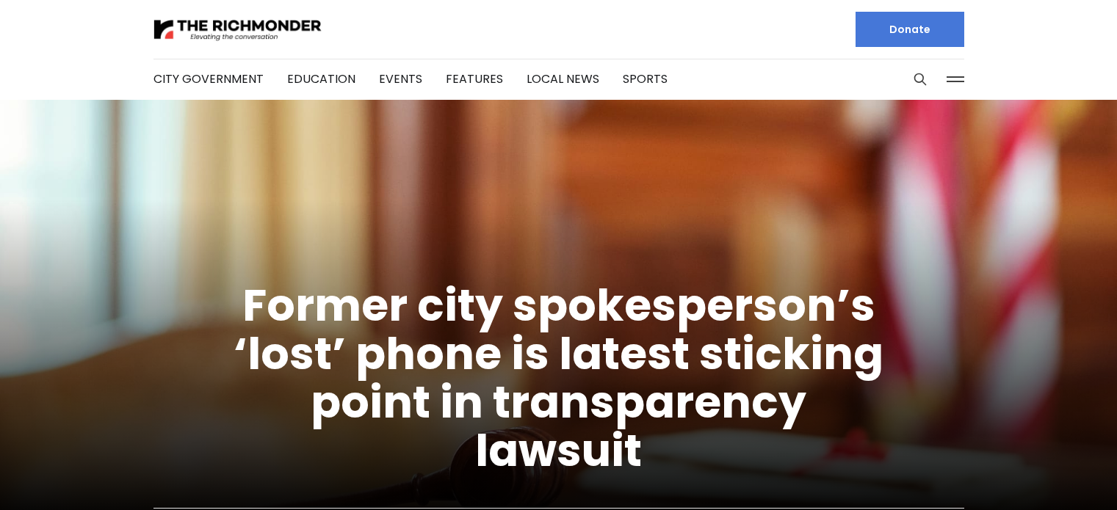 The image size is (1117, 510). I want to click on a: Education, so click(321, 79).